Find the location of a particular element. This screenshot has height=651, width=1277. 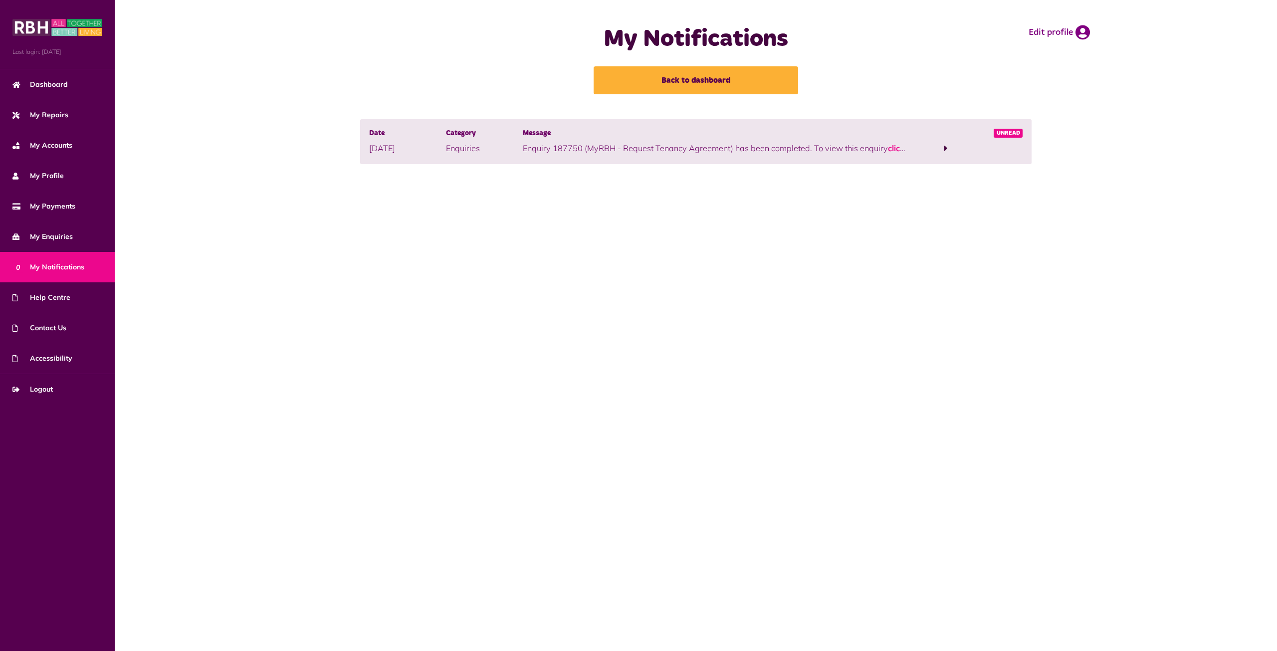

a: Edit profile is located at coordinates (1059, 32).